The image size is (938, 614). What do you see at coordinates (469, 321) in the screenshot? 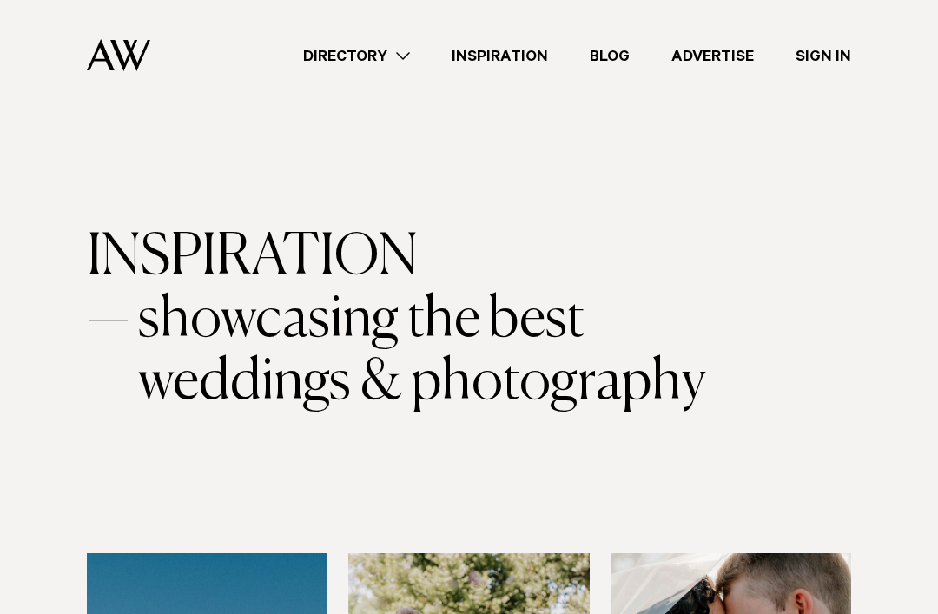
I see `h1: INSPIRATION` at bounding box center [469, 321].